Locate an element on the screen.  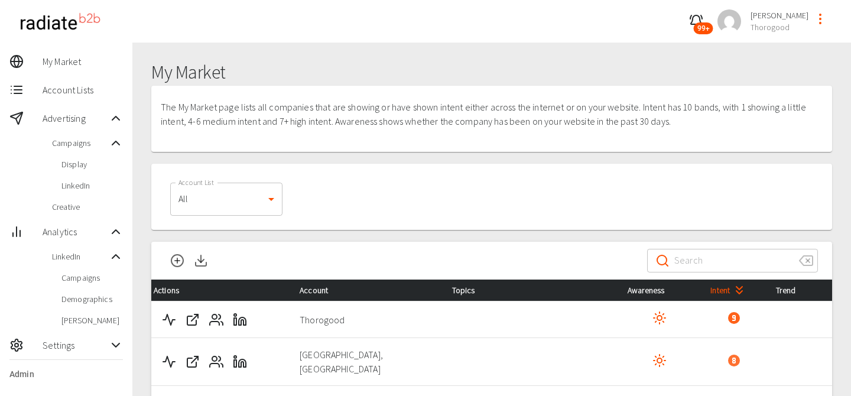
span: Settings is located at coordinates (76, 345).